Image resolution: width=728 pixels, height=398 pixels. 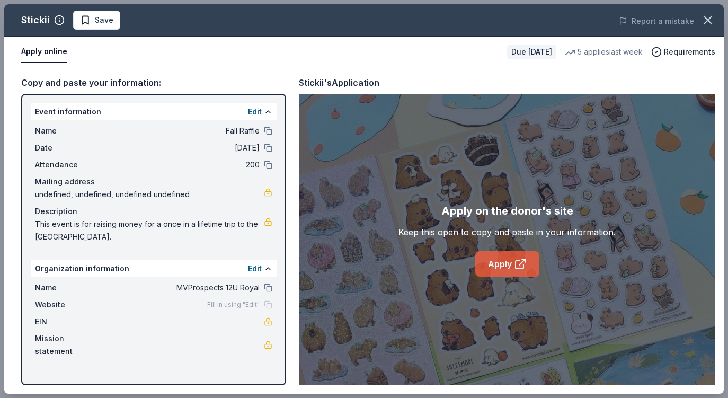 What do you see at coordinates (154, 211) in the screenshot?
I see `div: Description` at bounding box center [154, 211].